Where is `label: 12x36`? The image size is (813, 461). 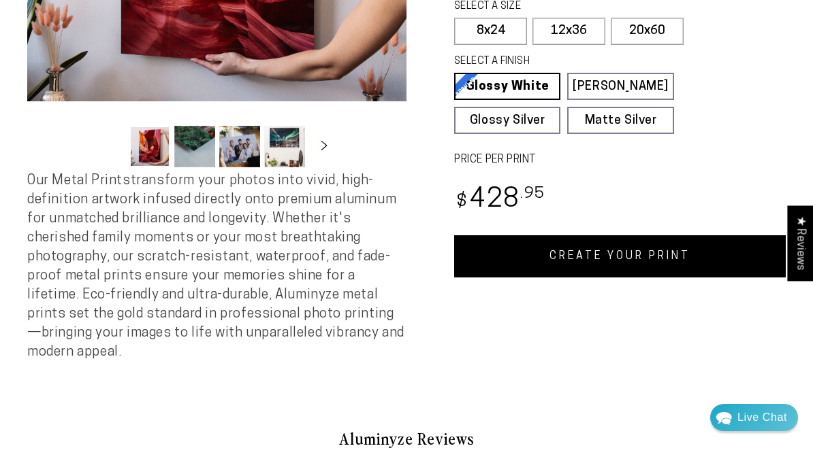
label: 12x36 is located at coordinates (568, 31).